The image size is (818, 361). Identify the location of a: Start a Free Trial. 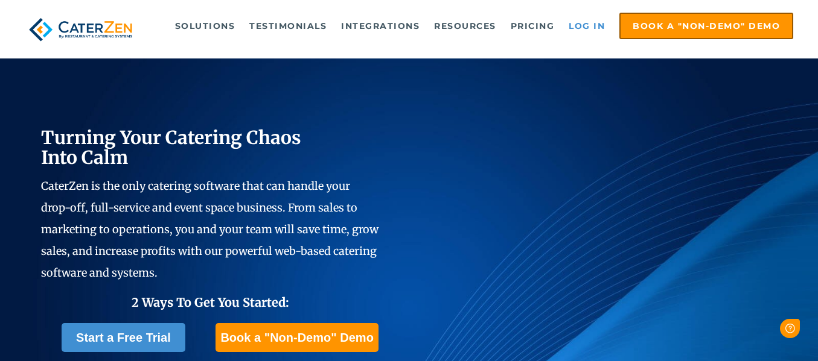
(123, 338).